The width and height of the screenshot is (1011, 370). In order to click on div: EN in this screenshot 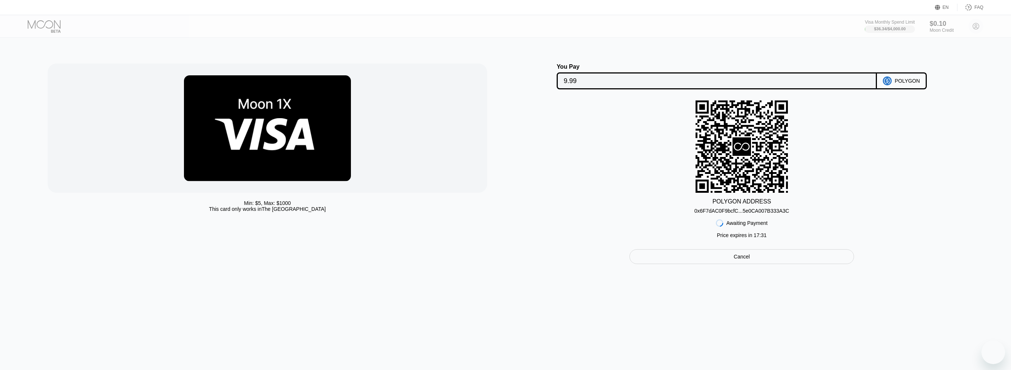, I will do `click(946, 7)`.